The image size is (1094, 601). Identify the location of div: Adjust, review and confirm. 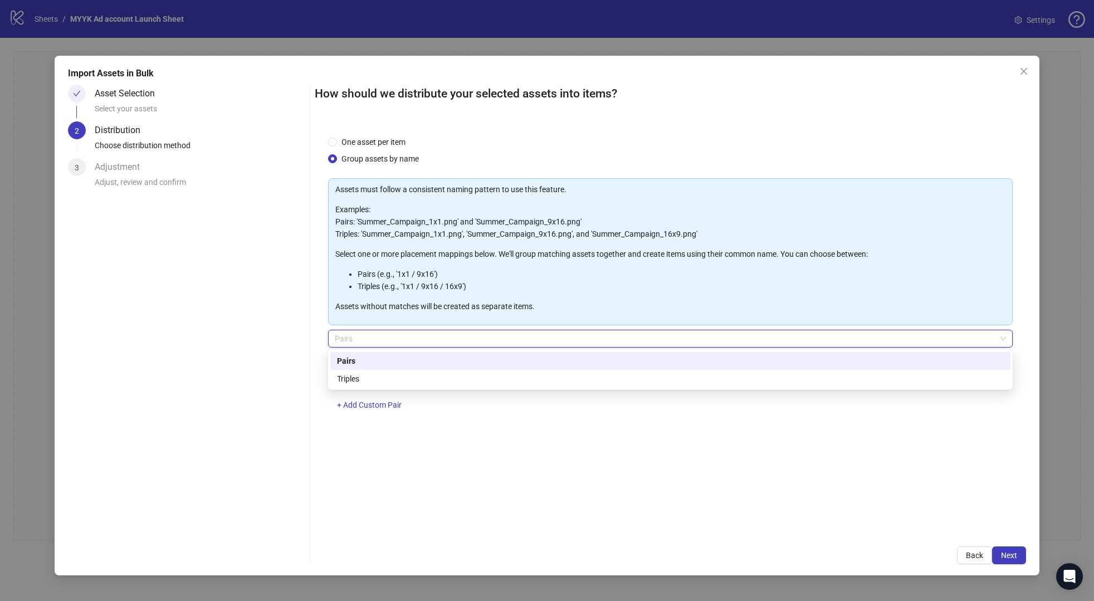
(200, 185).